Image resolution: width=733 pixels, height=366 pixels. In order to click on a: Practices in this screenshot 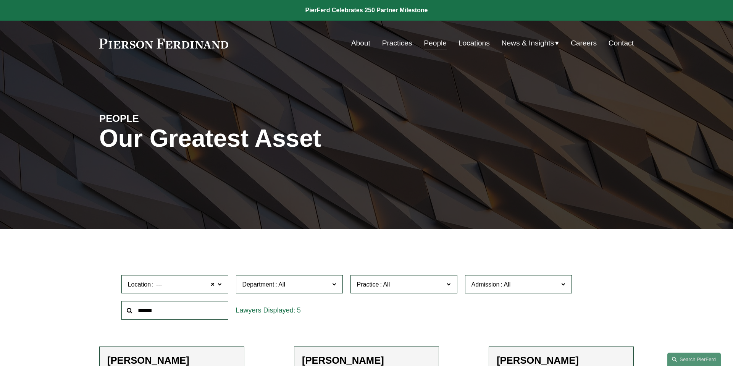, I will do `click(397, 43)`.